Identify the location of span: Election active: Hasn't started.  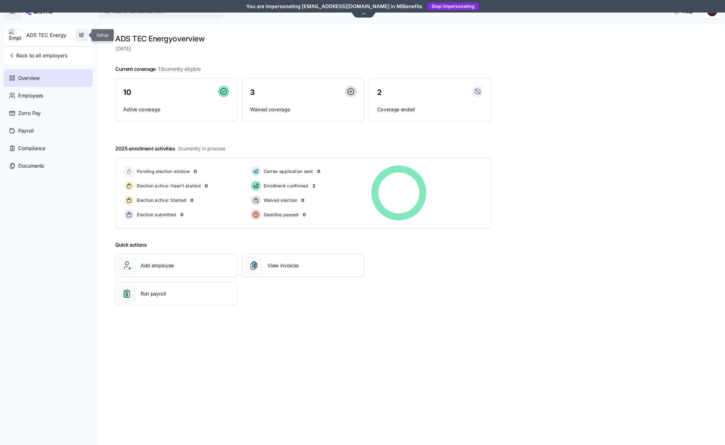
(168, 186).